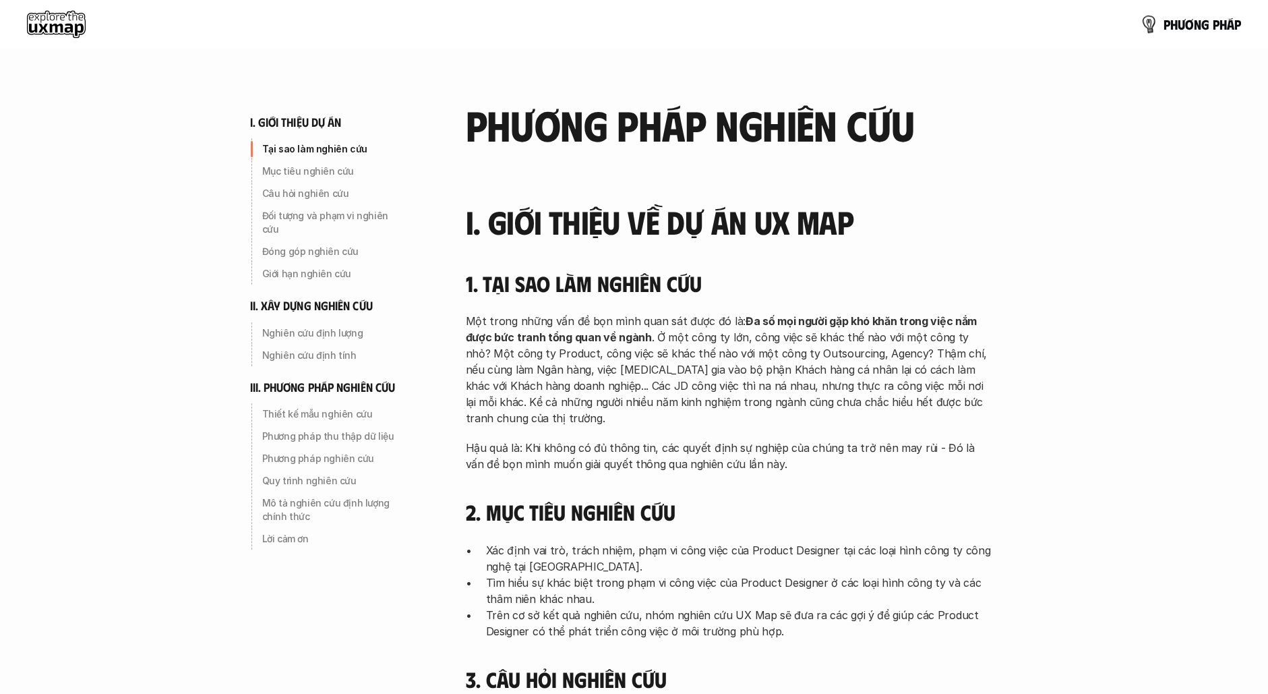  What do you see at coordinates (334, 459) in the screenshot?
I see `p: Phương pháp nghiên cứu` at bounding box center [334, 459].